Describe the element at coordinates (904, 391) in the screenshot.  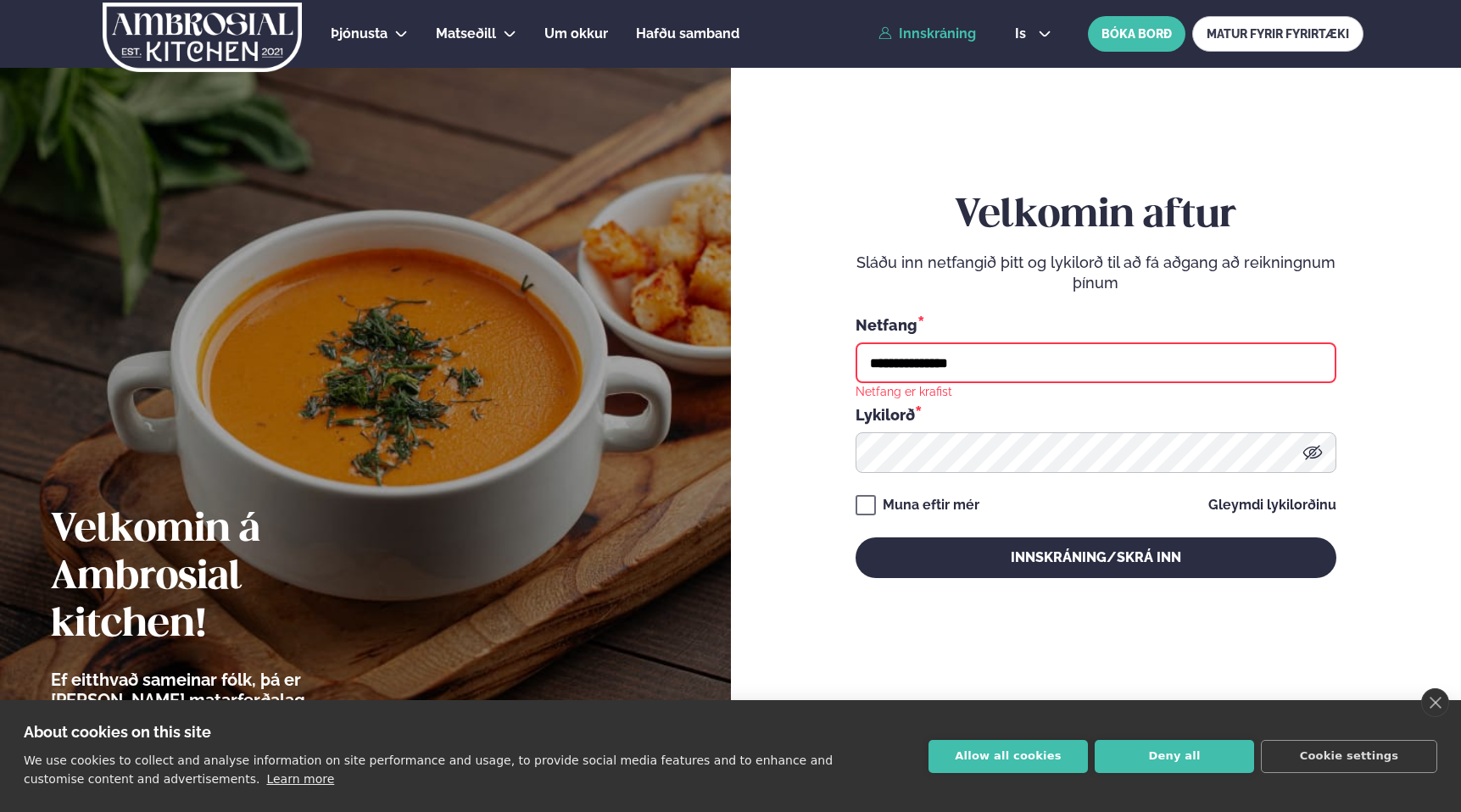
I see `div: Netfang er krafist` at that location.